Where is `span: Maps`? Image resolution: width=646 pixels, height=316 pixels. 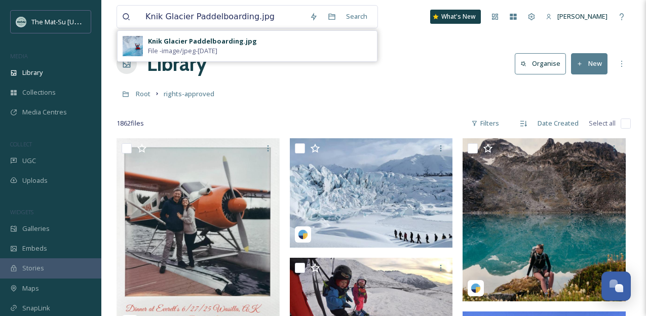 span: Maps is located at coordinates (30, 288).